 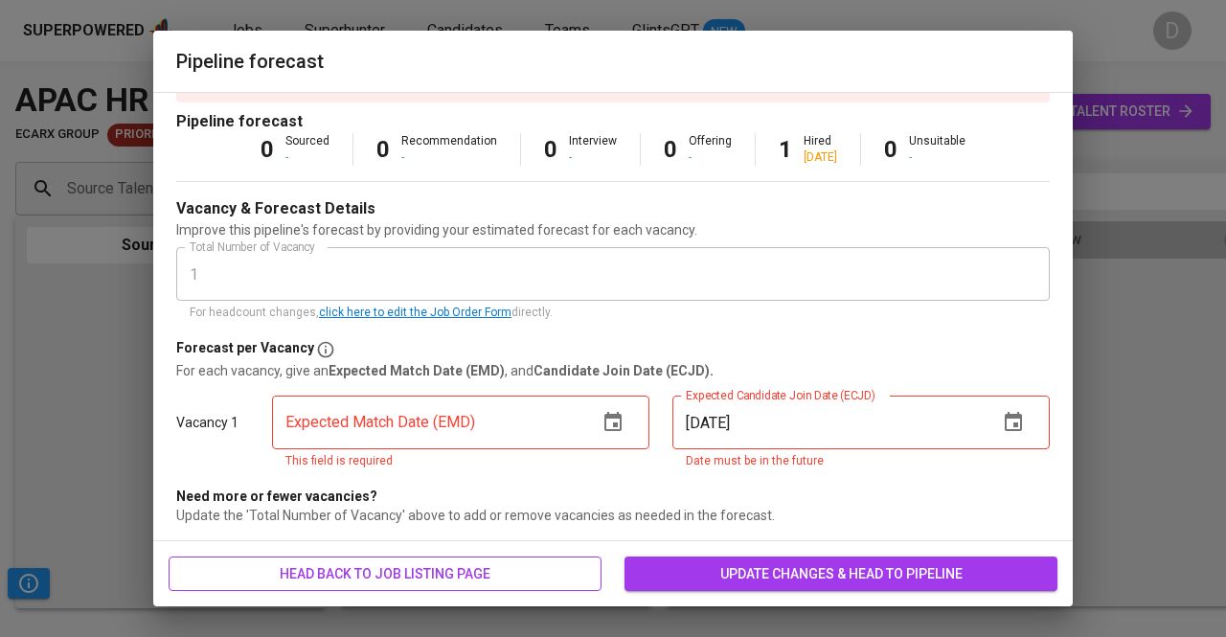 I want to click on h6: Pipeline forecast, so click(x=613, y=61).